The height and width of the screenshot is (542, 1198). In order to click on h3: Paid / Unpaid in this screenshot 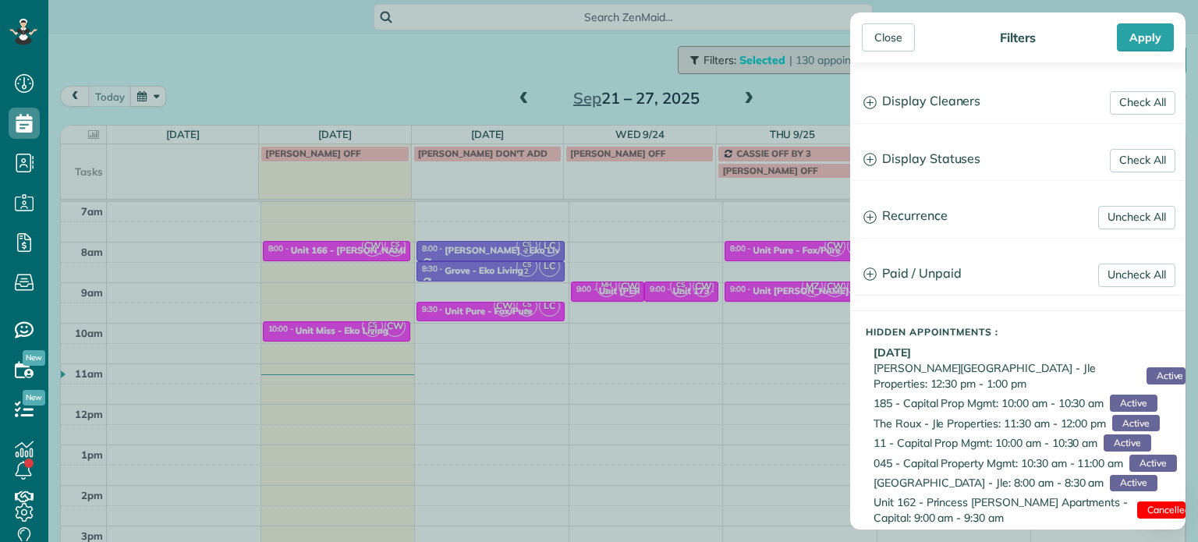, I will do `click(1018, 274)`.